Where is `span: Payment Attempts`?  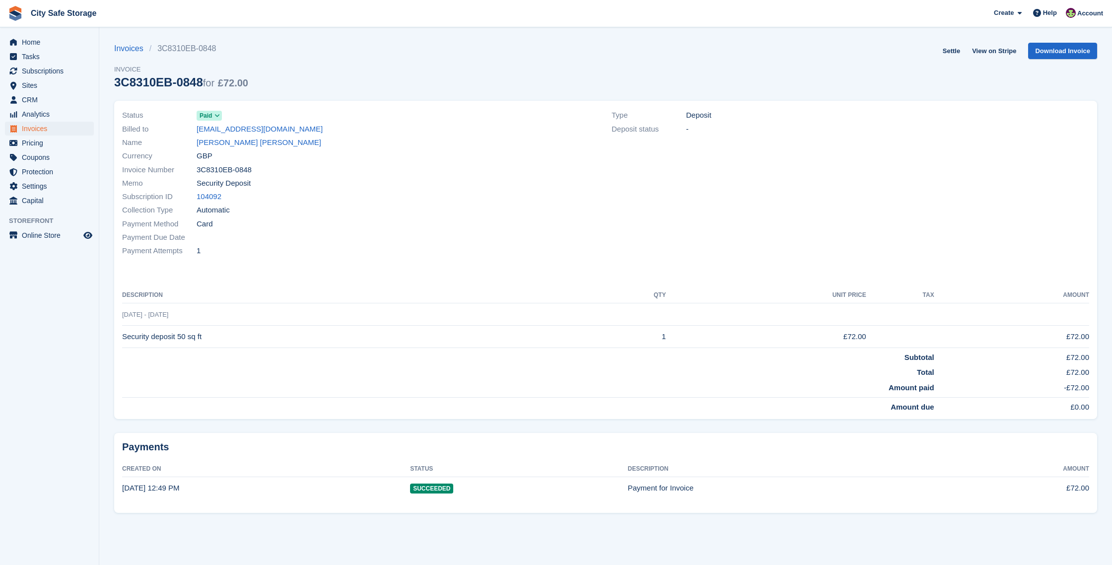 span: Payment Attempts is located at coordinates (159, 251).